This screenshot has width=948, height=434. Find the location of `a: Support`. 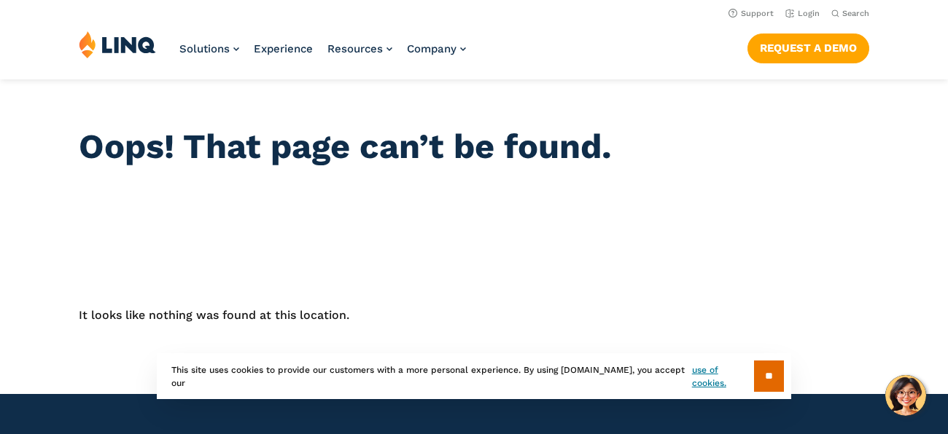

a: Support is located at coordinates (751, 13).